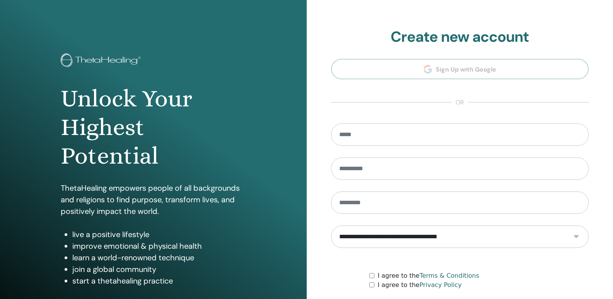 Image resolution: width=613 pixels, height=299 pixels. I want to click on li: live a positive lifestyle, so click(159, 234).